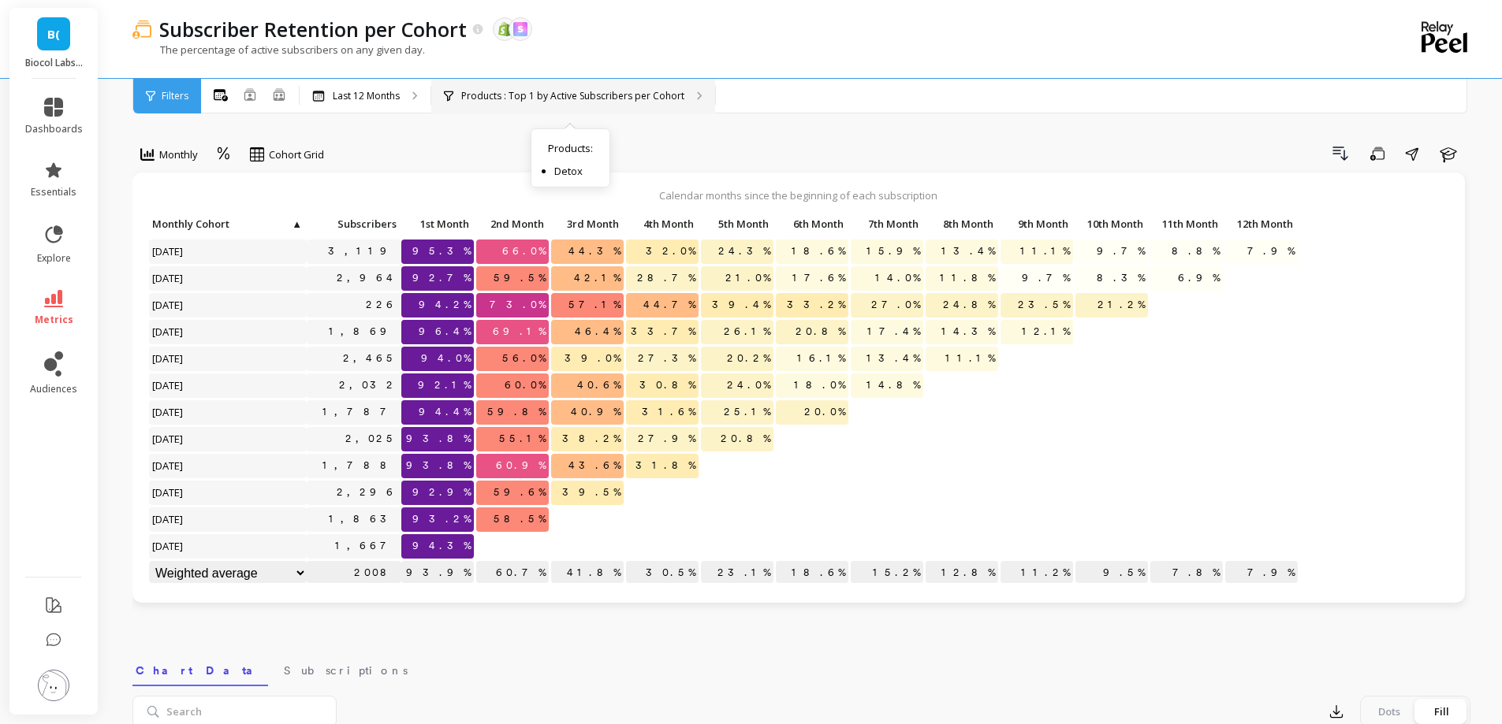 The width and height of the screenshot is (1502, 724). I want to click on span: 94.4%, so click(445, 412).